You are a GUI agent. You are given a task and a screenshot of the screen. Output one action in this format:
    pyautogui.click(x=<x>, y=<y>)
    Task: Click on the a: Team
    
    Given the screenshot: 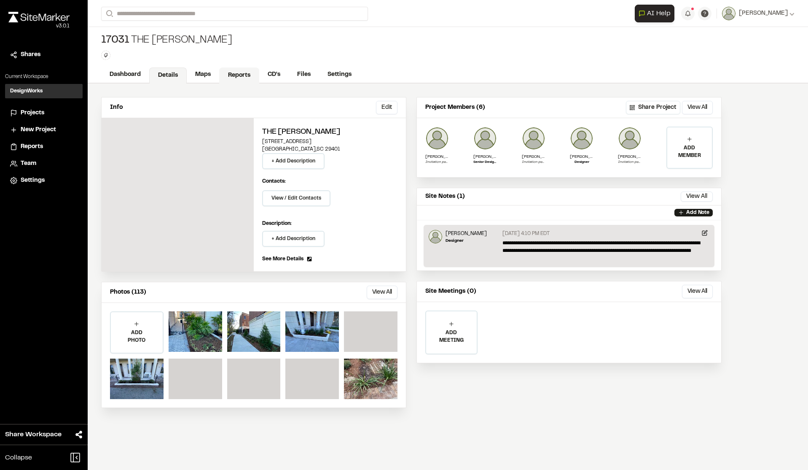 What is the action you would take?
    pyautogui.click(x=44, y=164)
    